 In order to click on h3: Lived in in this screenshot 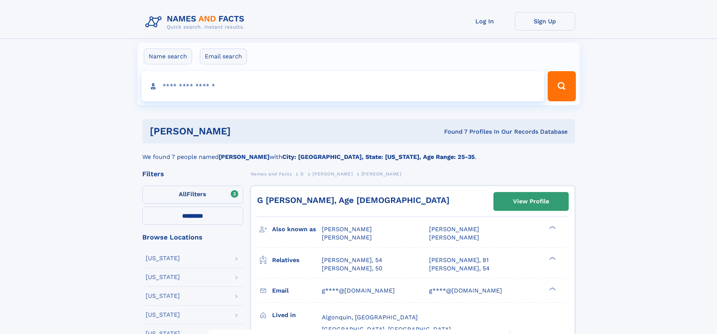, I will do `click(297, 315)`.